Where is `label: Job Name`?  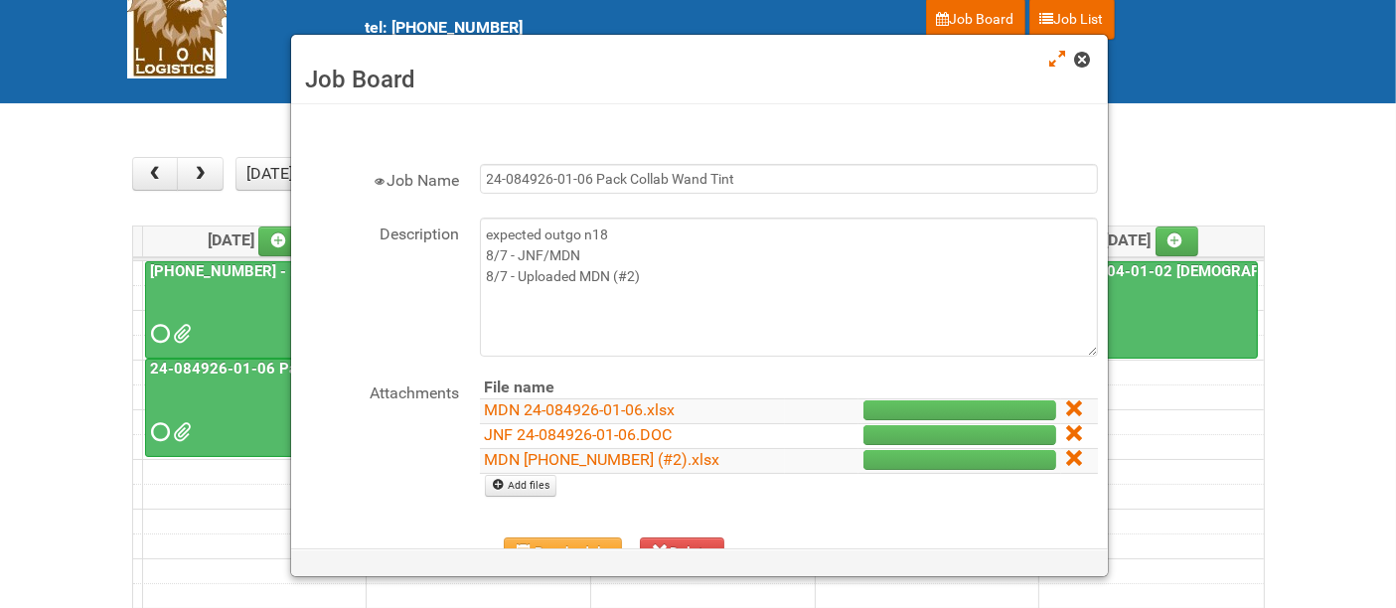
label: Job Name is located at coordinates (381, 178).